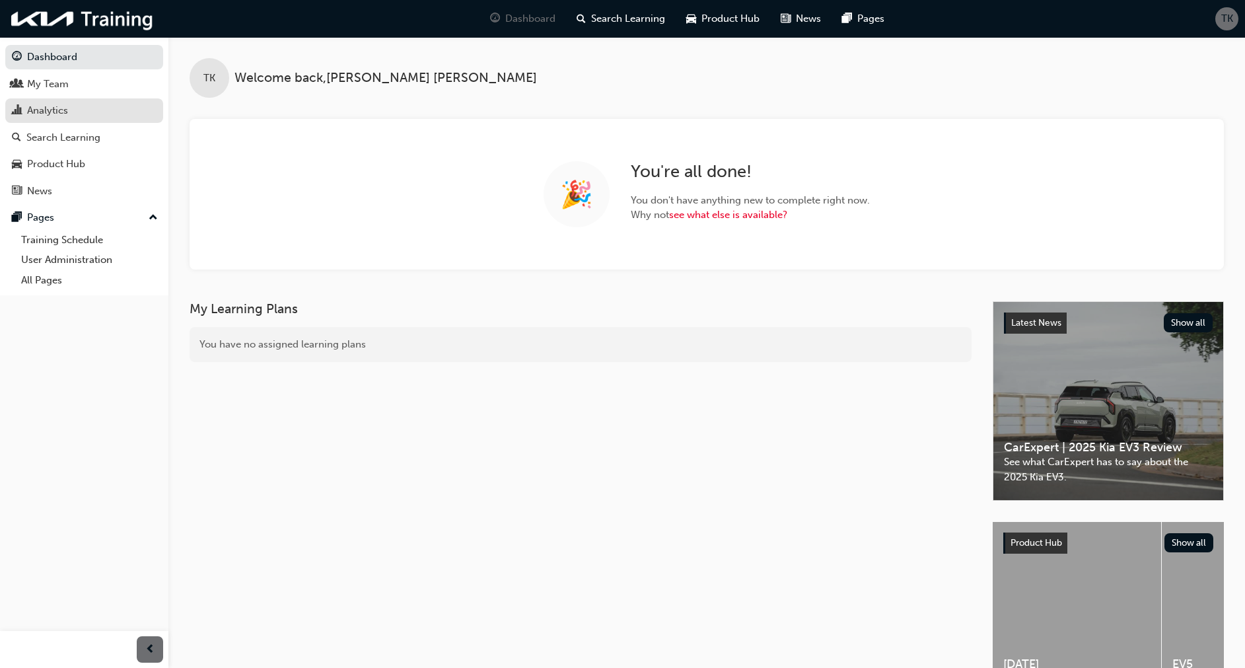  I want to click on a: Search Learning, so click(84, 137).